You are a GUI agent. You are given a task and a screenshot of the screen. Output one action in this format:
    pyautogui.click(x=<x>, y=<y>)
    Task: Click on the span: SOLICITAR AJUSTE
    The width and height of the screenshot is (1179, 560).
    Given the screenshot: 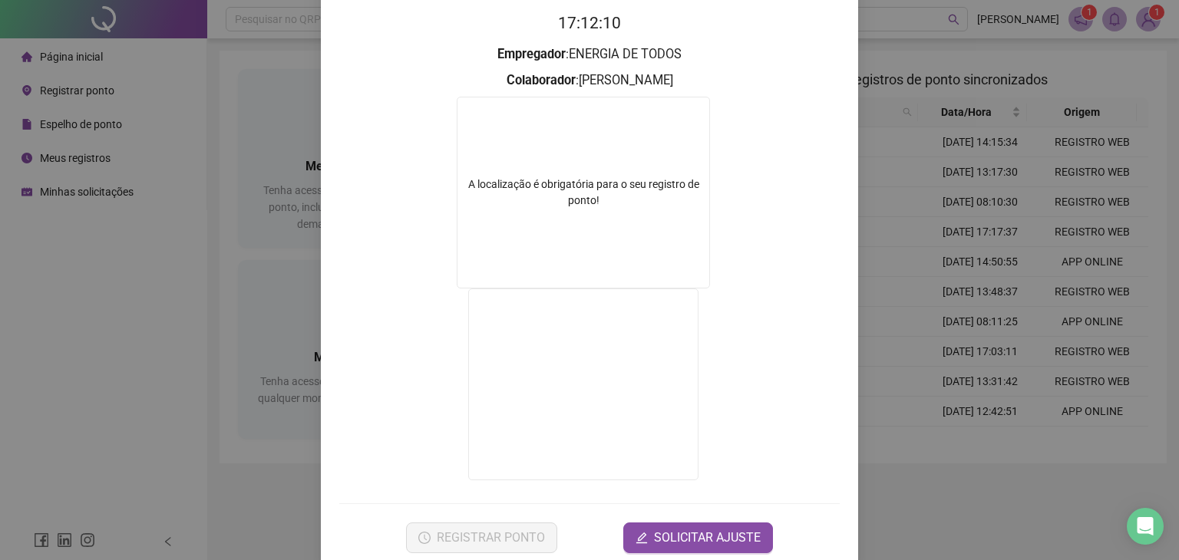 What is the action you would take?
    pyautogui.click(x=707, y=538)
    